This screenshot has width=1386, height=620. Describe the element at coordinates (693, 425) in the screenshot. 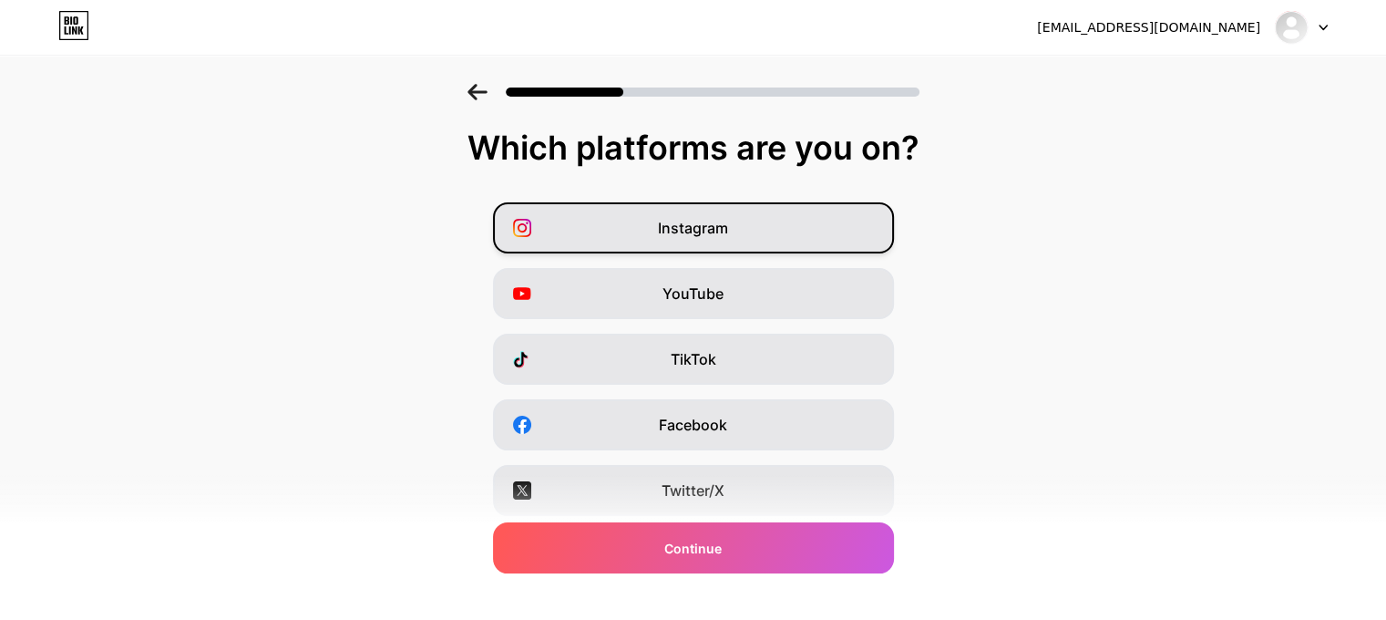

I see `span: Facebook` at that location.